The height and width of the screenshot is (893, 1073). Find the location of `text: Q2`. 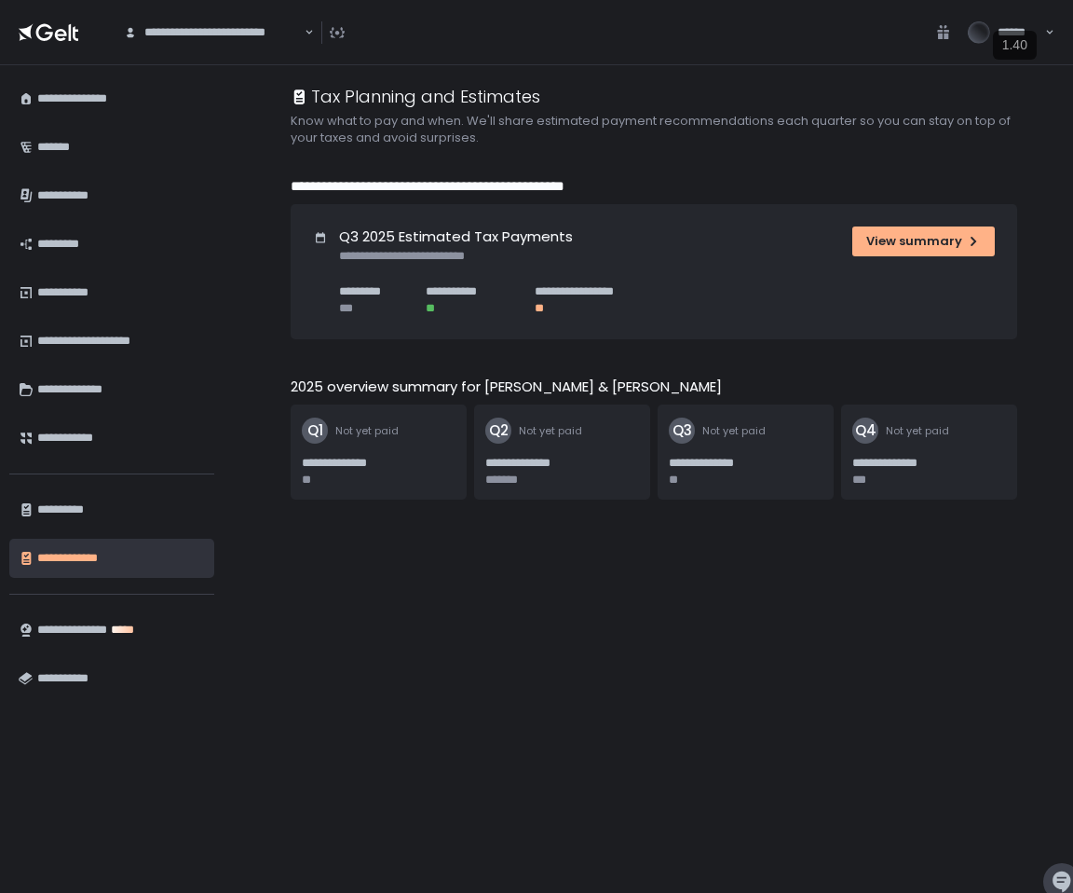

text: Q2 is located at coordinates (499, 430).